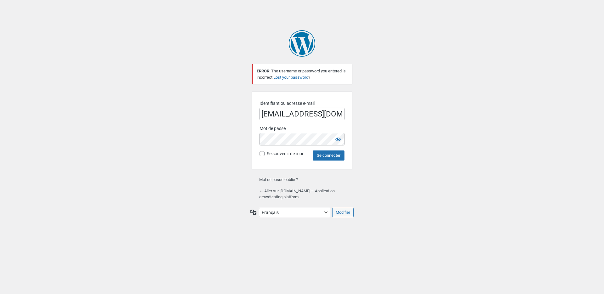 This screenshot has width=604, height=294. What do you see at coordinates (263, 71) in the screenshot?
I see `strong: ERROR` at bounding box center [263, 71].